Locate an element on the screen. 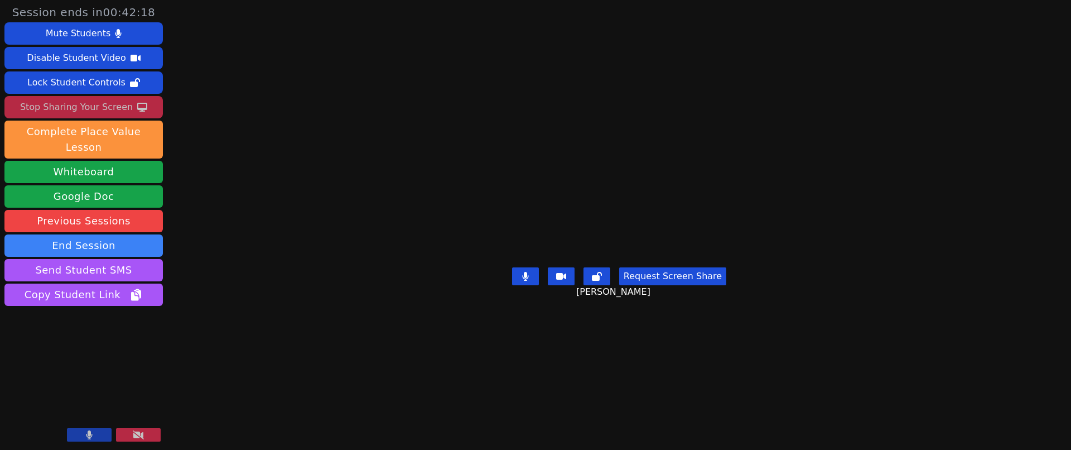 The image size is (1071, 450). a: Google Doc is located at coordinates (84, 196).